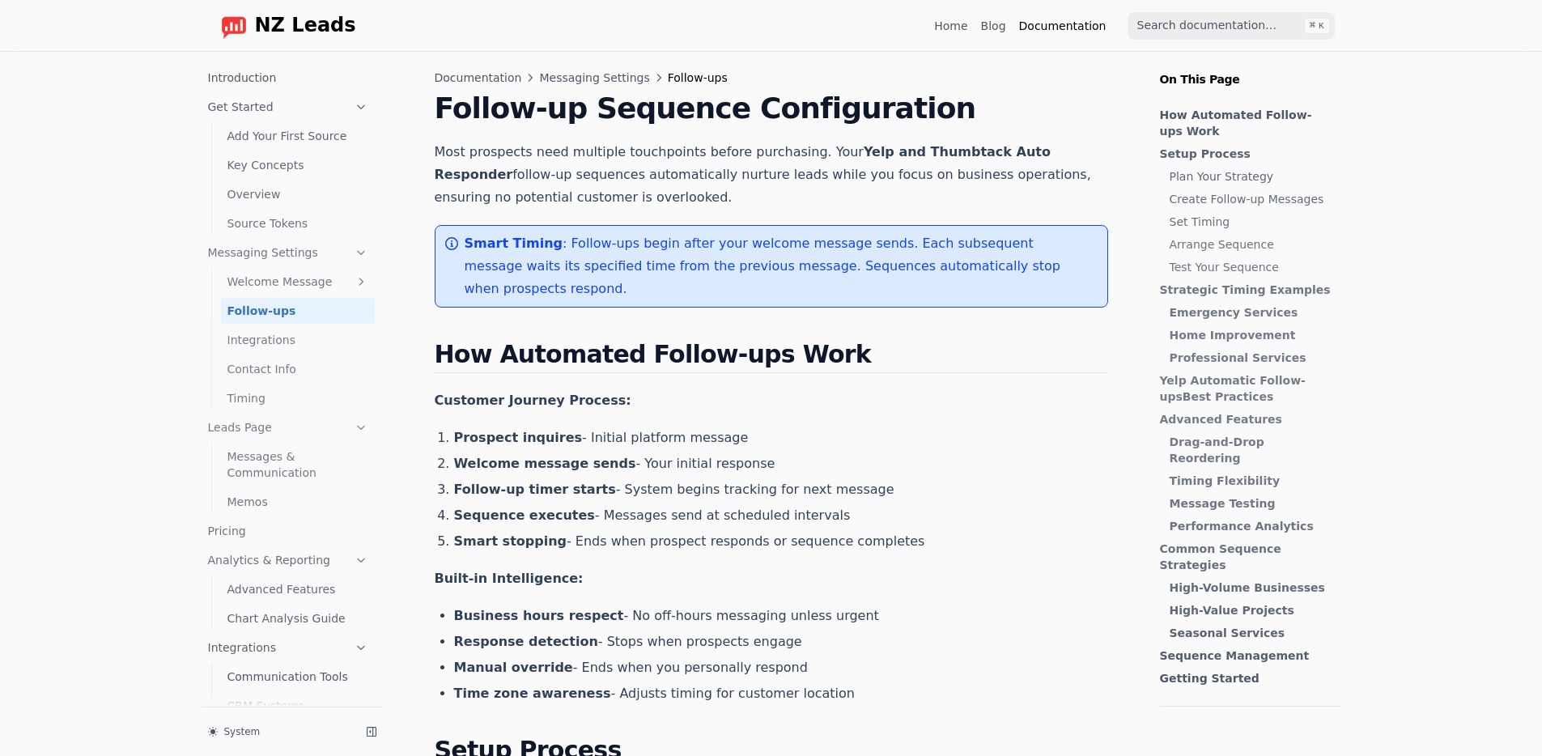  What do you see at coordinates (1251, 610) in the screenshot?
I see `a: High-Value Projects` at bounding box center [1251, 610].